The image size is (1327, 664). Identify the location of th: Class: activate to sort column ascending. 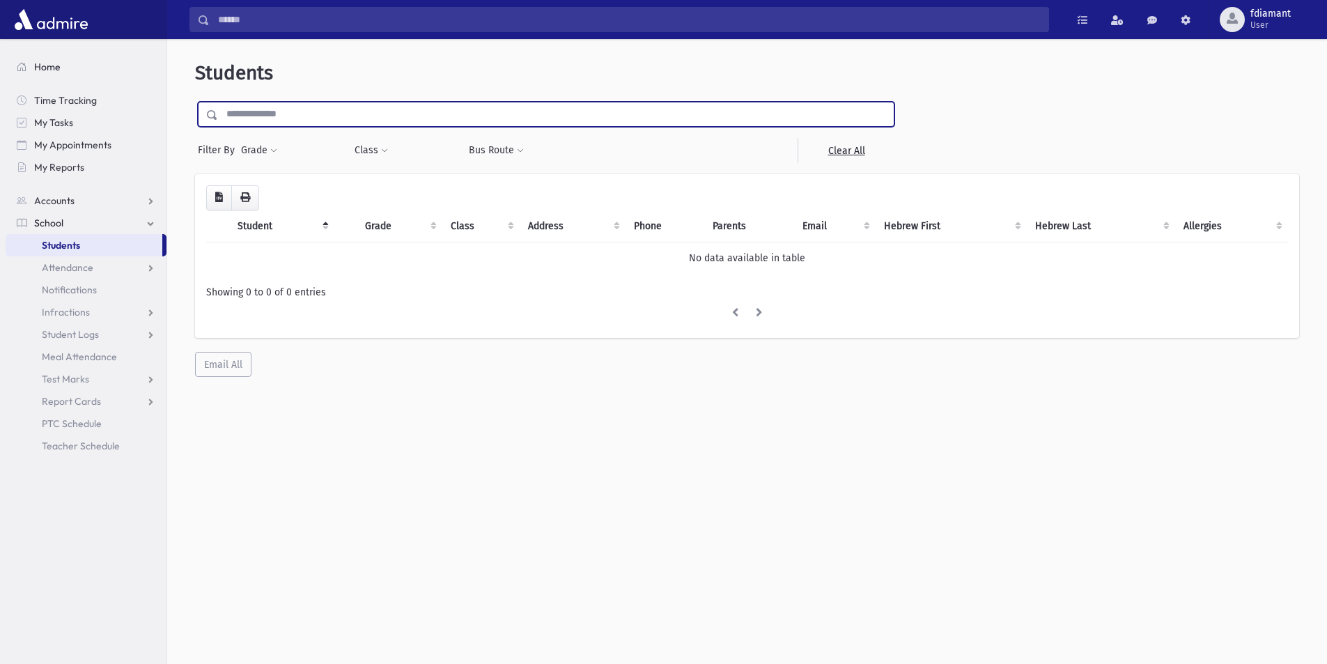
(481, 226).